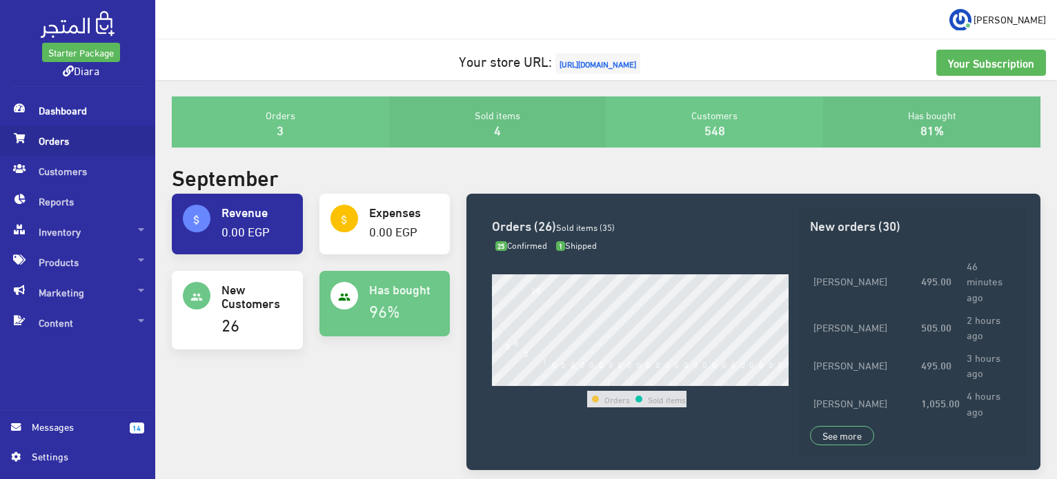 The width and height of the screenshot is (1057, 479). What do you see at coordinates (841, 436) in the screenshot?
I see `a: See more` at bounding box center [841, 436].